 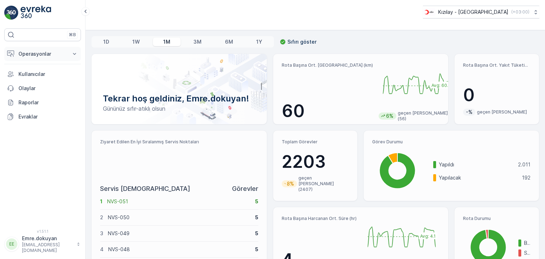 What do you see at coordinates (48, 239) in the screenshot?
I see `p: Emre.dokuyan` at bounding box center [48, 239].